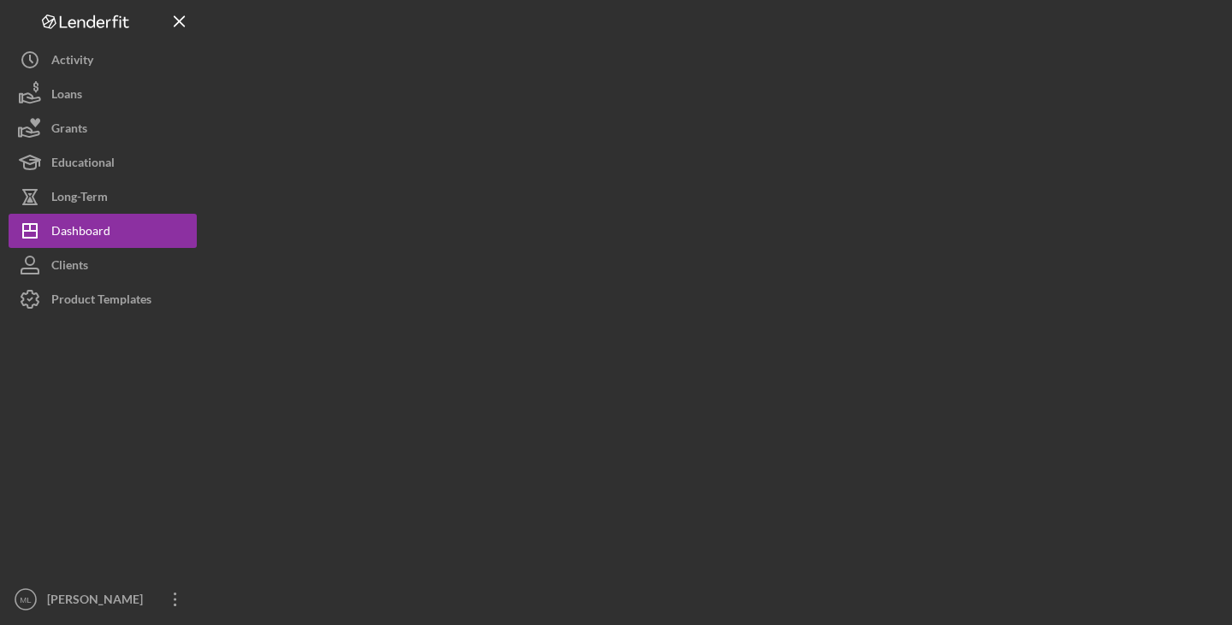  What do you see at coordinates (103, 60) in the screenshot?
I see `a: Activity` at bounding box center [103, 60].